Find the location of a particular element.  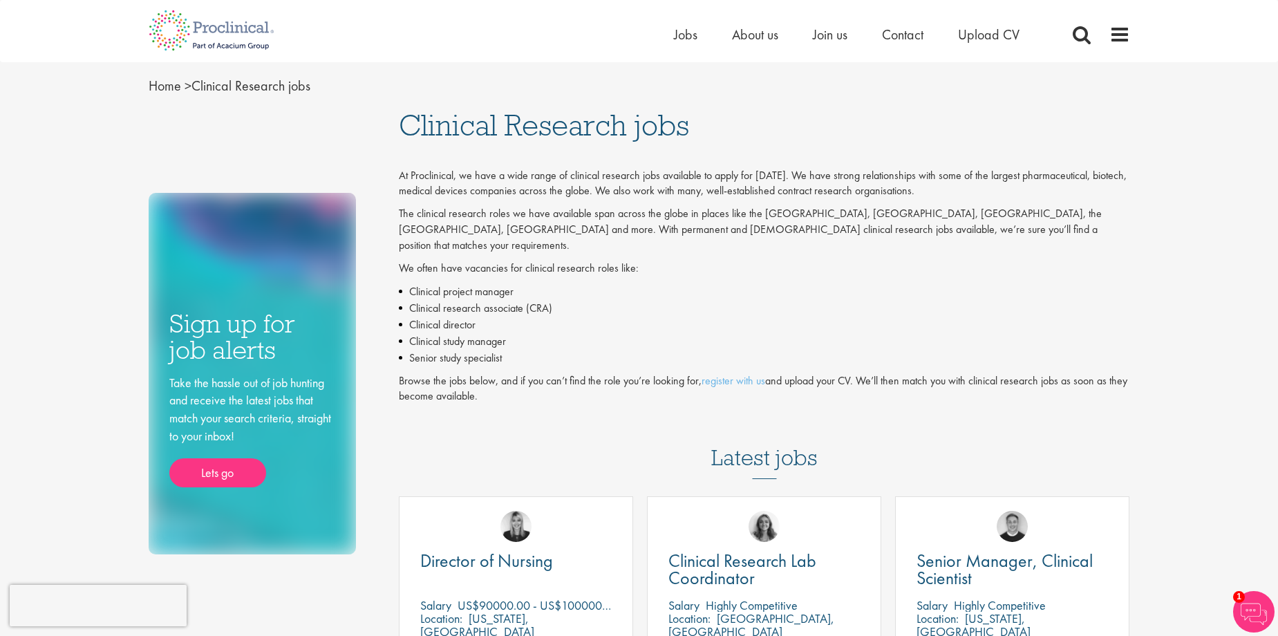

p: US$90000.00 - US$100000.00 per annum is located at coordinates (564, 605).